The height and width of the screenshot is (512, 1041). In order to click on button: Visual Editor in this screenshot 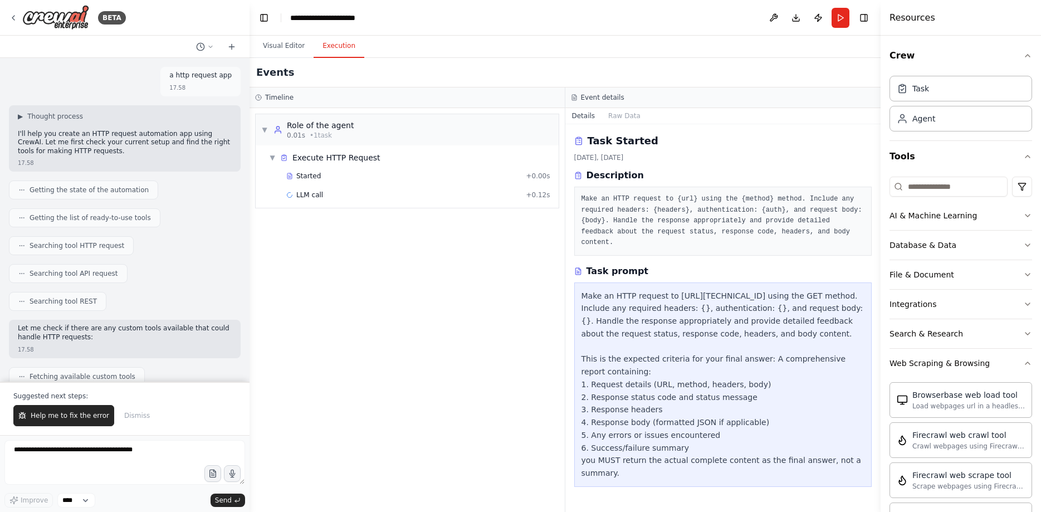, I will do `click(283, 46)`.